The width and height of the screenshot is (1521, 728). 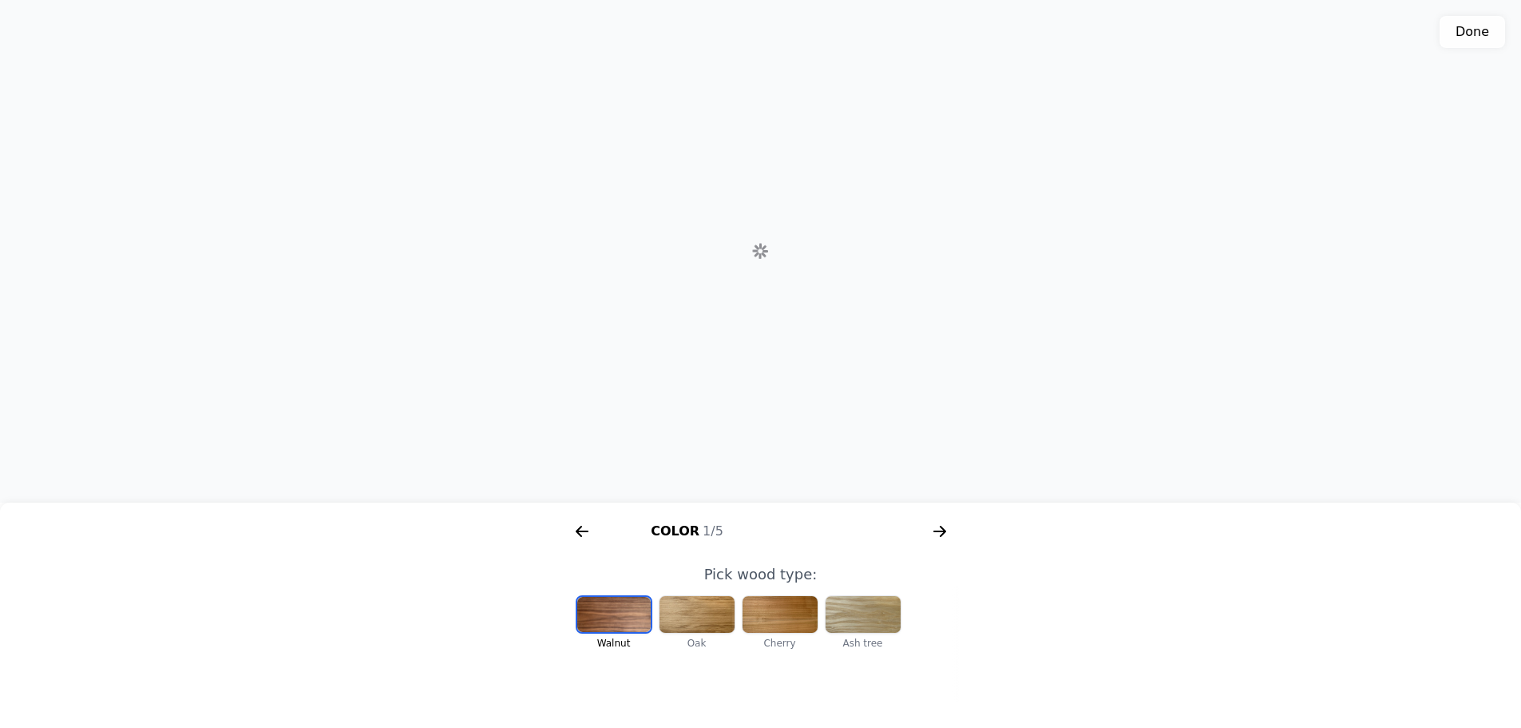 I want to click on div: Color, so click(x=688, y=531).